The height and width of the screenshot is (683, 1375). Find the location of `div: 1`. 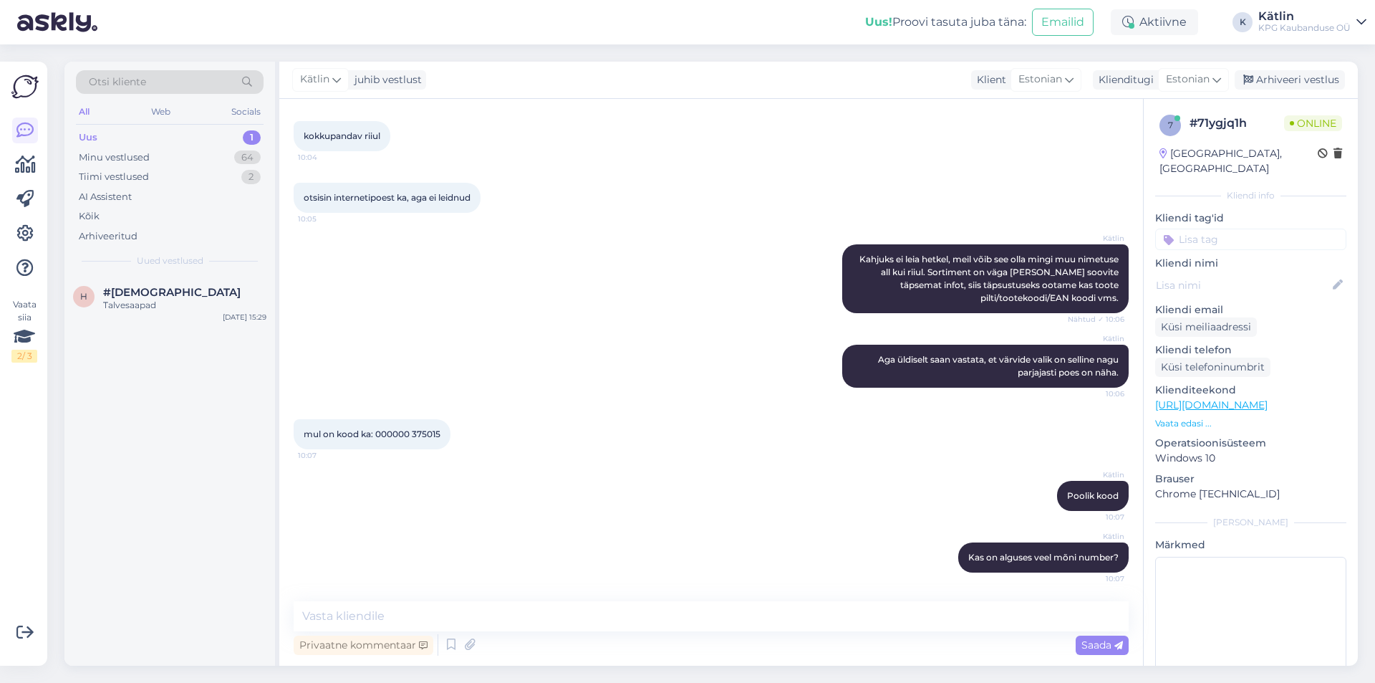

div: 1 is located at coordinates (251, 138).